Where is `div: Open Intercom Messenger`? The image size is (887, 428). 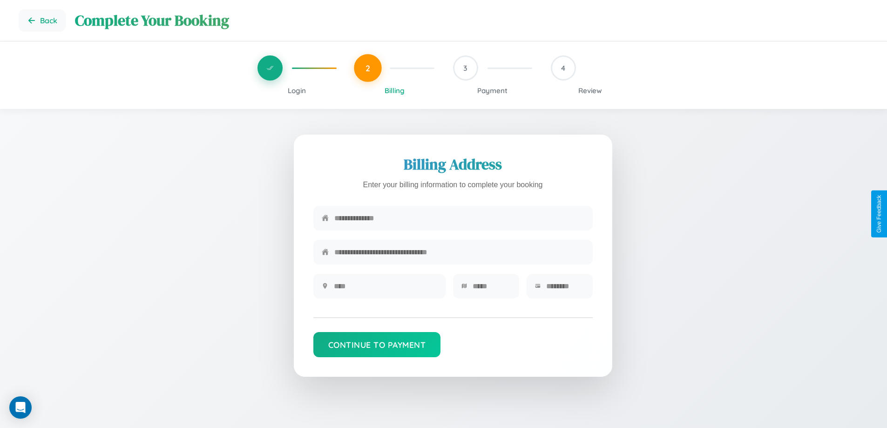 div: Open Intercom Messenger is located at coordinates (20, 407).